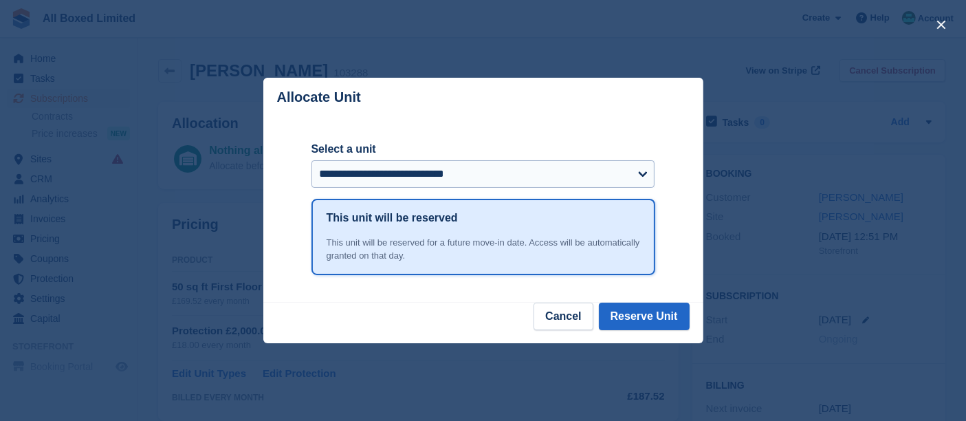  I want to click on div: This unit will be reserved for a future move-in date. Access will be automatically granted on tha..., so click(483, 249).